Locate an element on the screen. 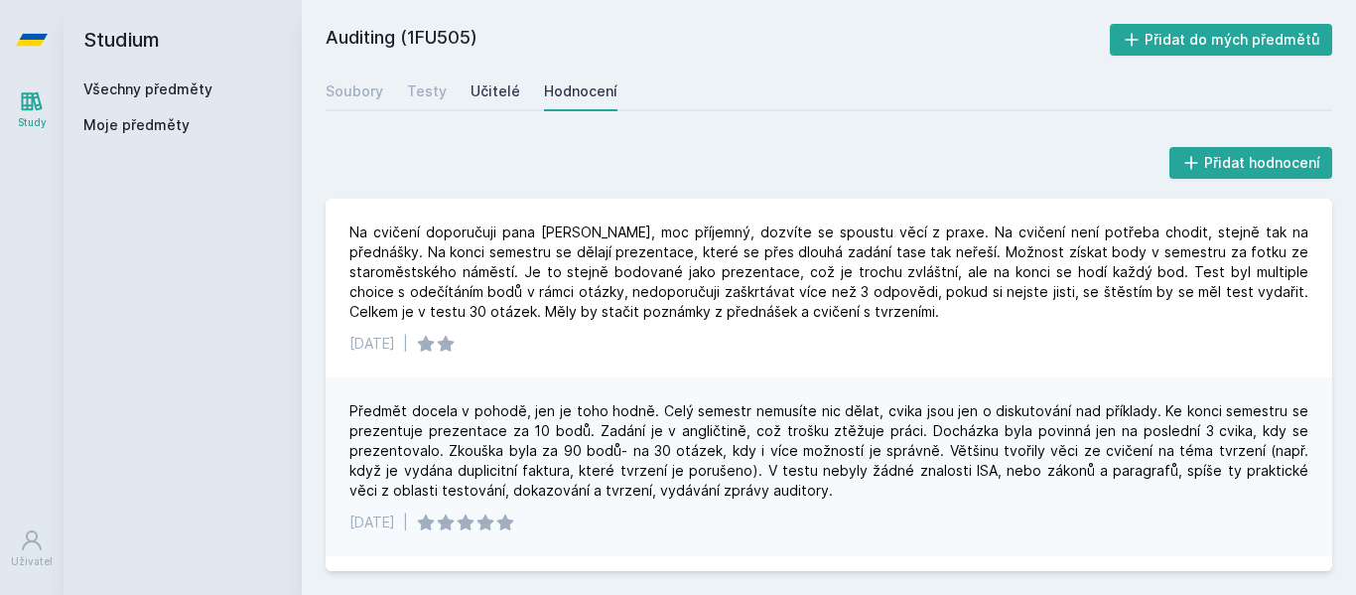 Image resolution: width=1356 pixels, height=595 pixels. a: Přidat hodnocení is located at coordinates (1251, 163).